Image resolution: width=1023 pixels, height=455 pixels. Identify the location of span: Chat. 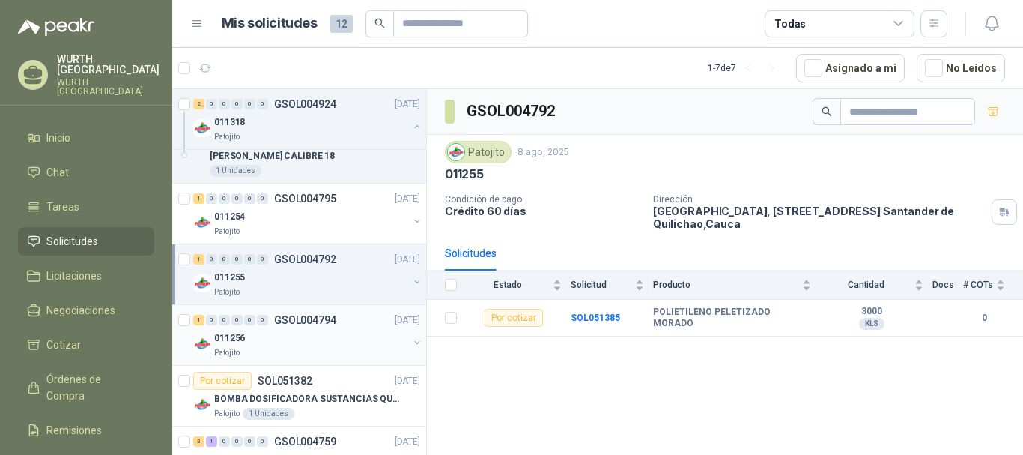
(58, 172).